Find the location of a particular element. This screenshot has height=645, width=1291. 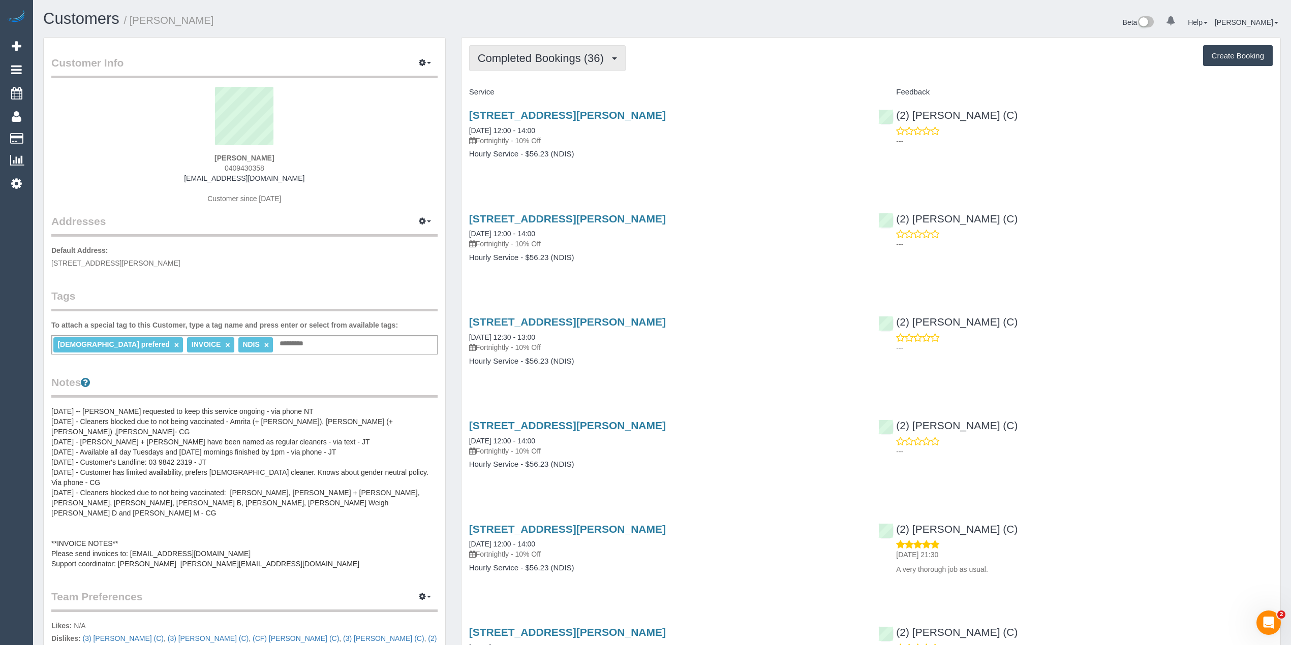

span: N/A is located at coordinates (79, 626).